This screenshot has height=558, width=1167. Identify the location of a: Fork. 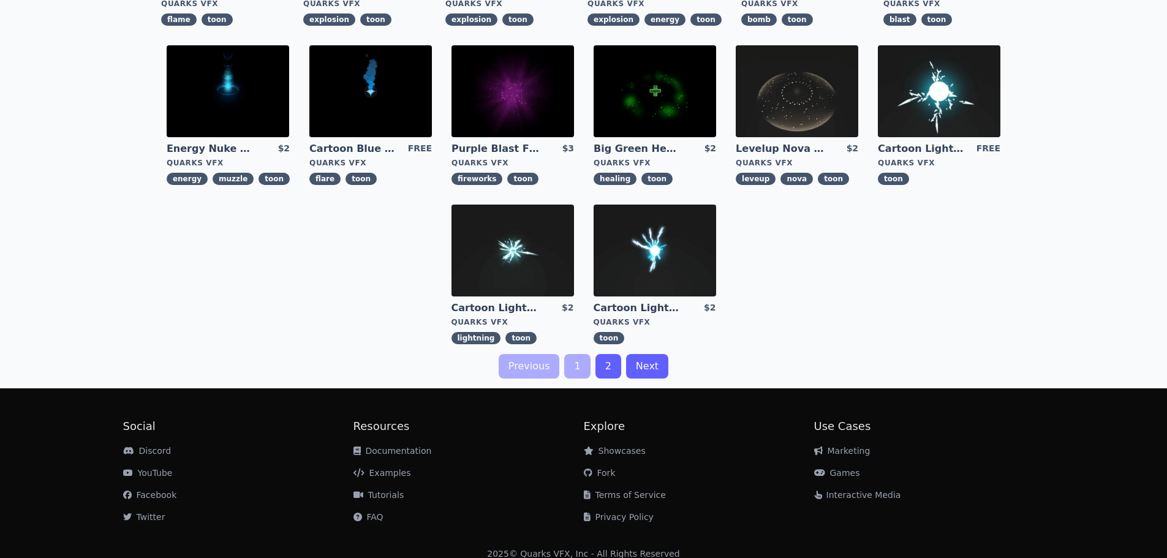
(600, 473).